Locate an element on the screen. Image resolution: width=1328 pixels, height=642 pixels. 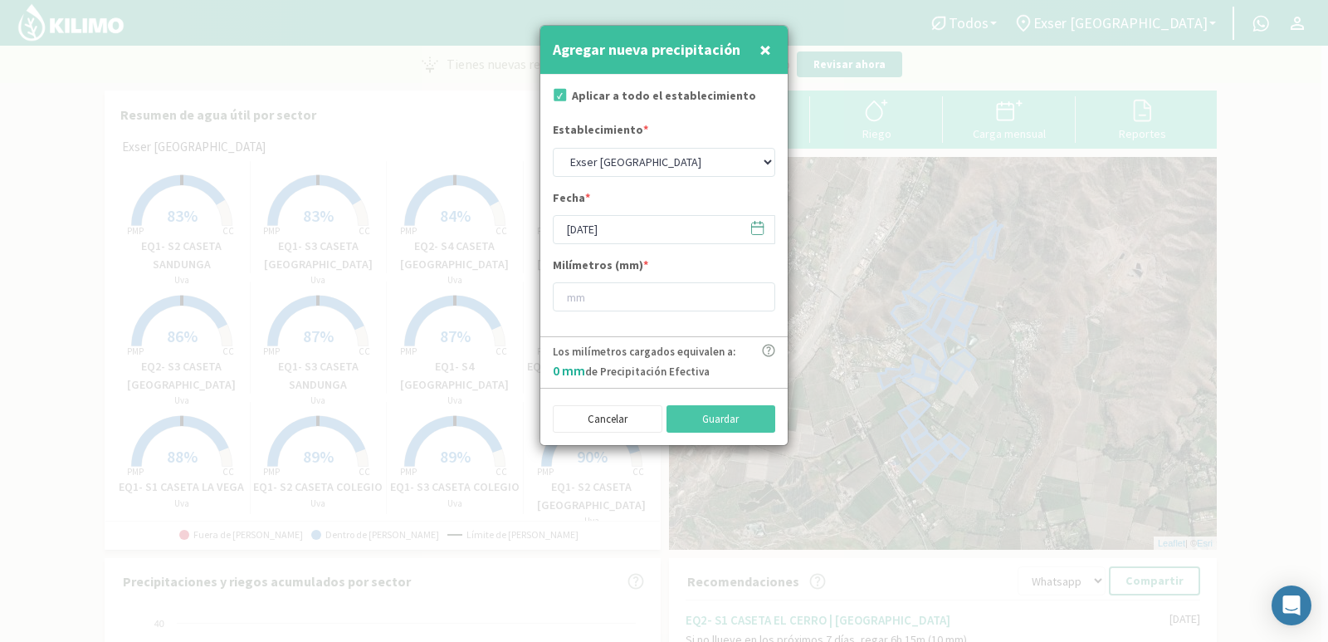
h4: Agregar nueva precipitación is located at coordinates (647, 50).